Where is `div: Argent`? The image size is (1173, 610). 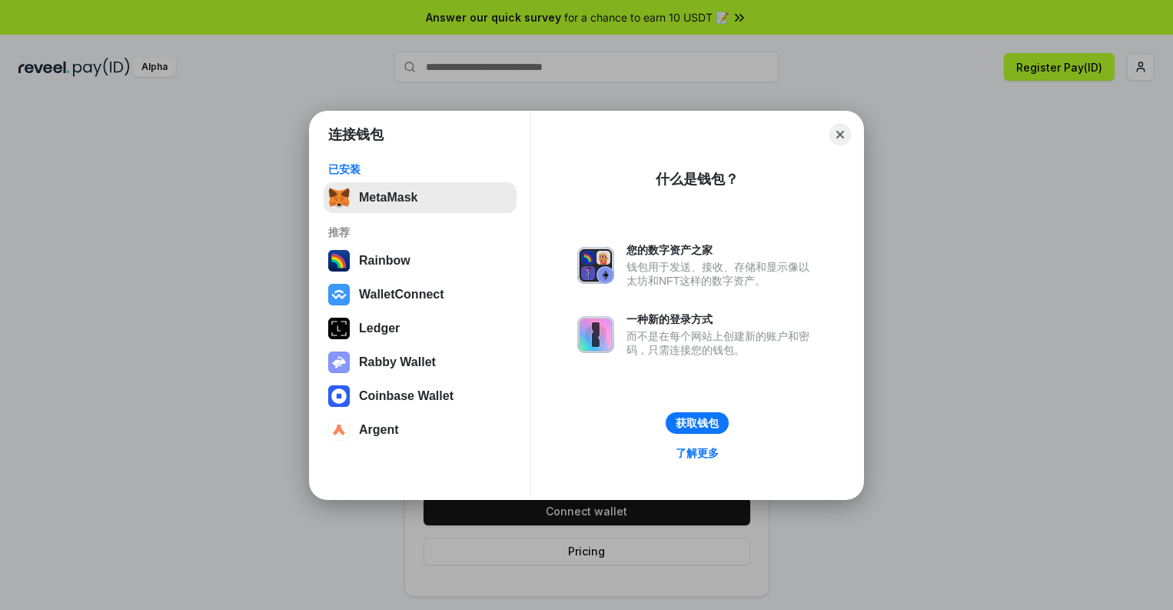 div: Argent is located at coordinates (379, 430).